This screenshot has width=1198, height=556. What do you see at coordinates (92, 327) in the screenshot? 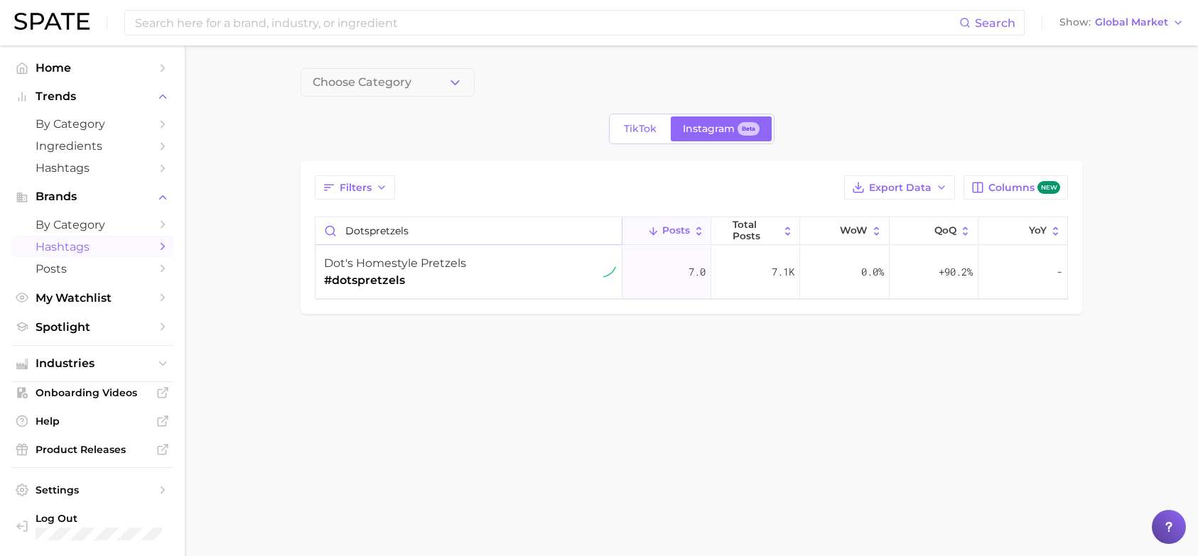
I see `a: Spotlight` at bounding box center [92, 327].